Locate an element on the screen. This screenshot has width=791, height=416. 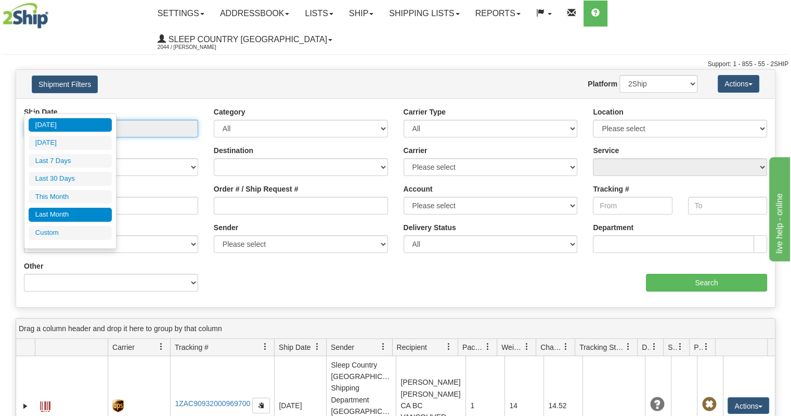
div: grid grouping header is located at coordinates (395, 328).